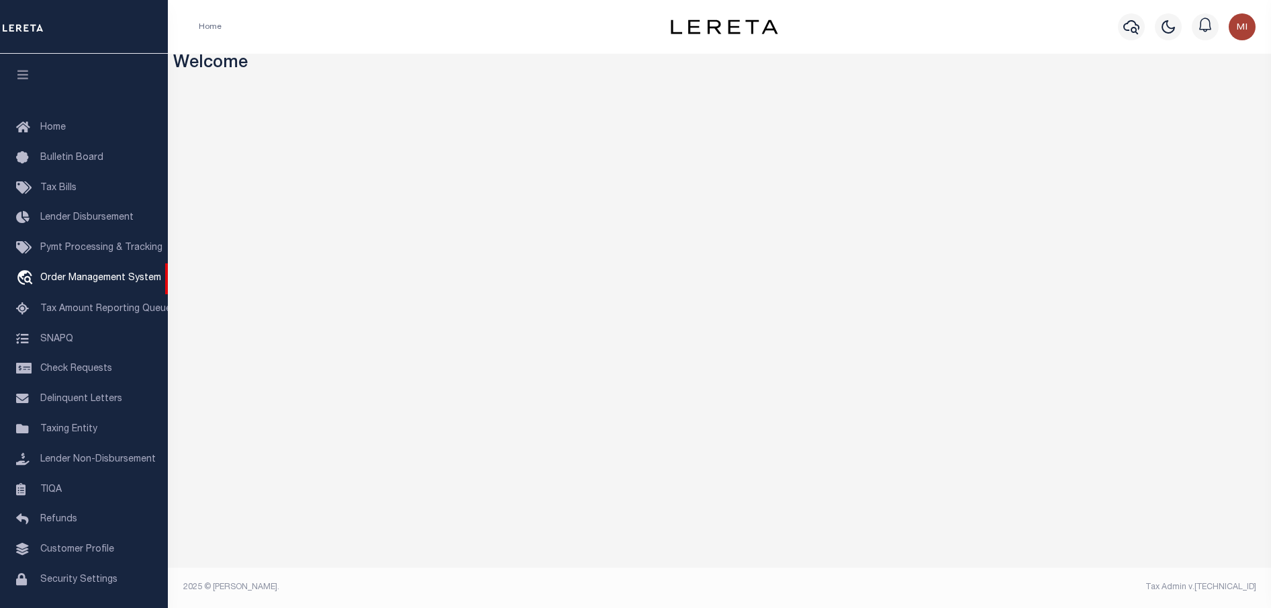 This screenshot has width=1271, height=608. What do you see at coordinates (58, 519) in the screenshot?
I see `span: Refunds` at bounding box center [58, 519].